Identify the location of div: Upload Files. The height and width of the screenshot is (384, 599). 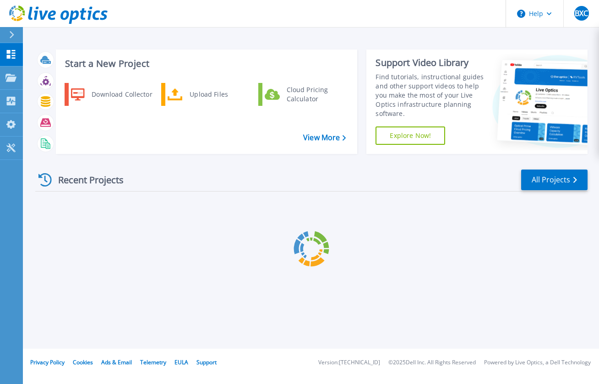
(219, 94).